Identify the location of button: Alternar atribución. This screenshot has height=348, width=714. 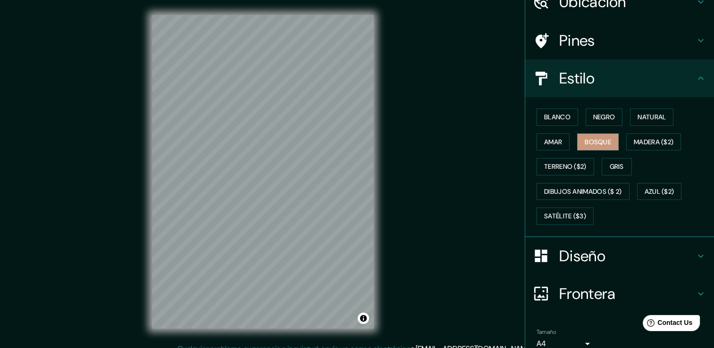
(363, 319).